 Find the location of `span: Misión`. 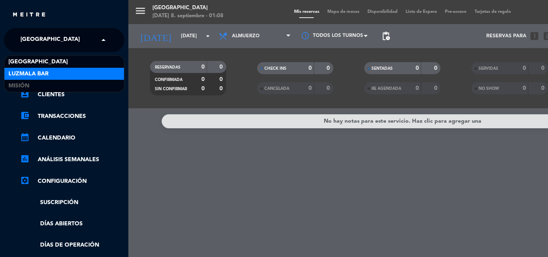

span: Misión is located at coordinates (19, 86).